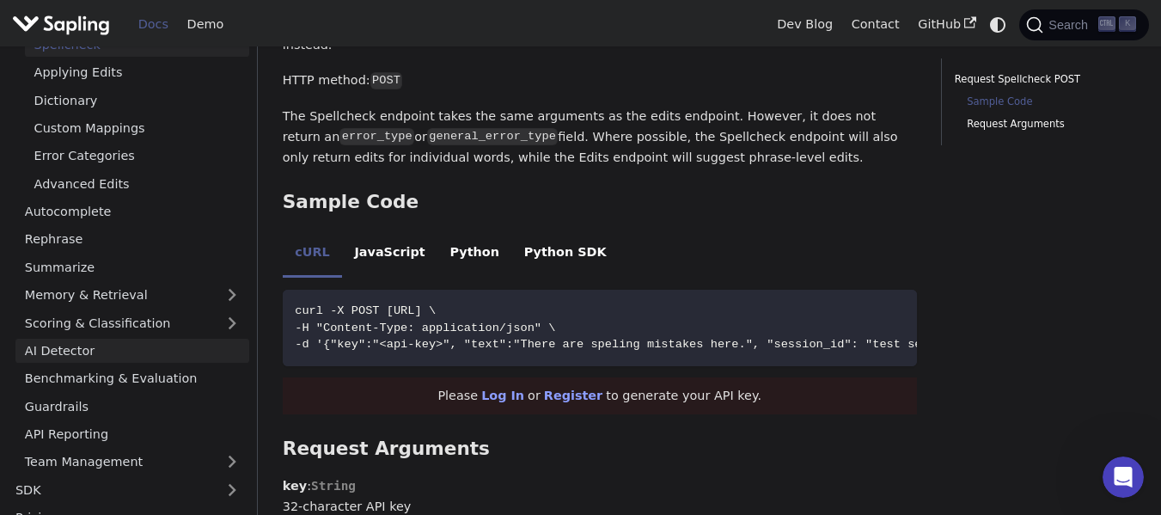 This screenshot has width=1161, height=515. Describe the element at coordinates (503, 395) in the screenshot. I see `a: Log In` at that location.